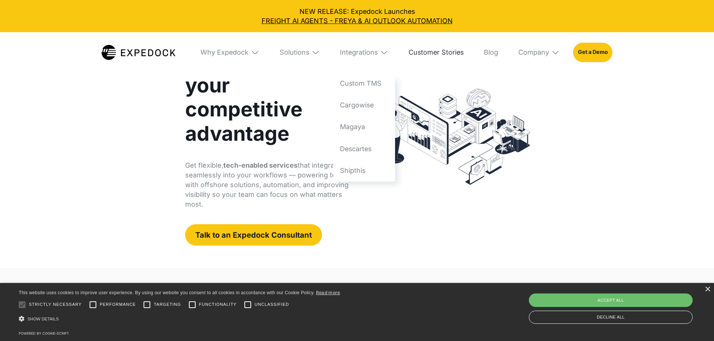 Image resolution: width=714 pixels, height=341 pixels. I want to click on a: Talk to an Expedock Consultant, so click(253, 235).